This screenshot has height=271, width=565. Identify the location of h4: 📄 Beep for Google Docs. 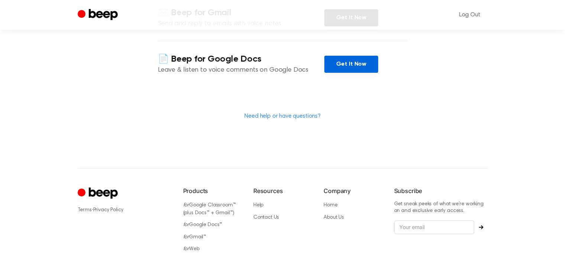
(241, 59).